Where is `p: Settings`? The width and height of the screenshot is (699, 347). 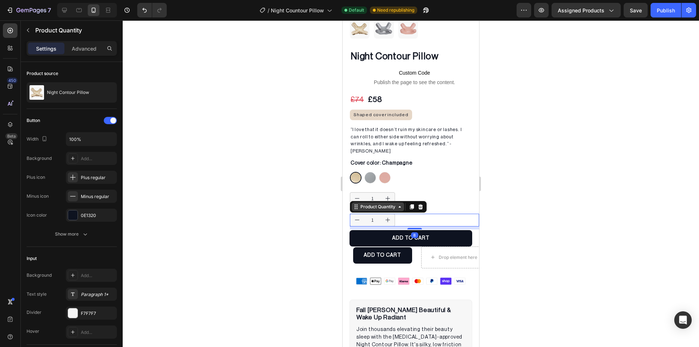 p: Settings is located at coordinates (46, 48).